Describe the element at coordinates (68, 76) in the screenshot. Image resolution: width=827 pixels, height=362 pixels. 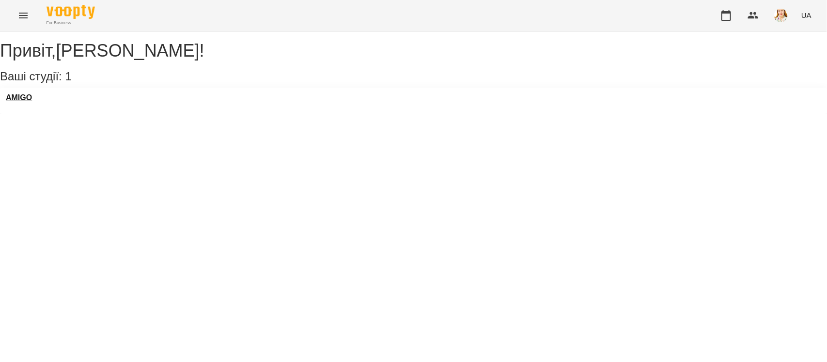
I see `span: 1` at that location.